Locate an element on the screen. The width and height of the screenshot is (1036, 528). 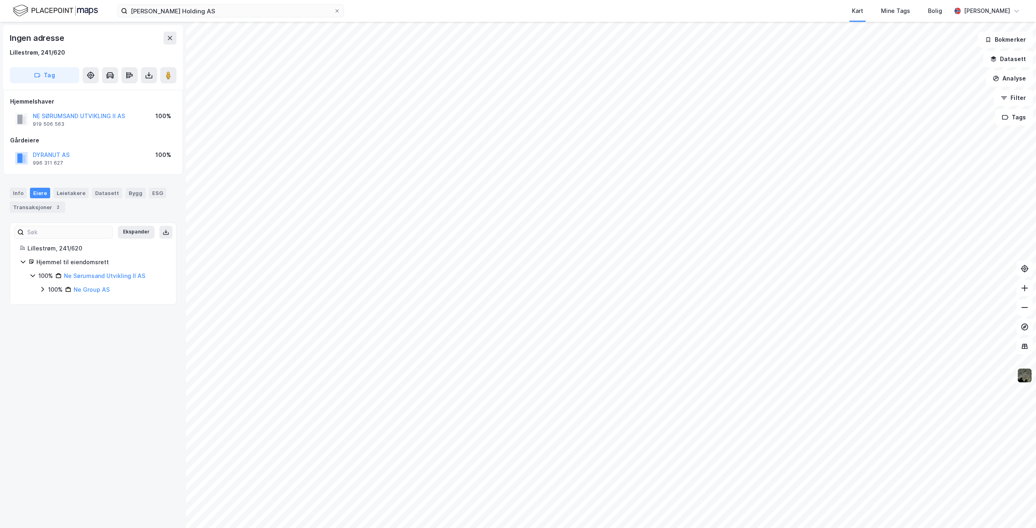
button: Datasett is located at coordinates (1008, 59).